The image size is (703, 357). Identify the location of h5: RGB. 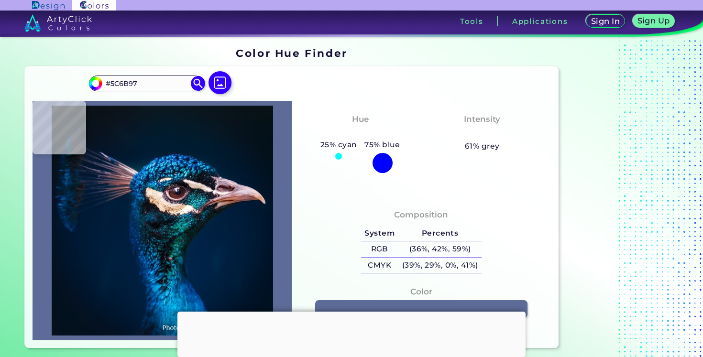
(380, 249).